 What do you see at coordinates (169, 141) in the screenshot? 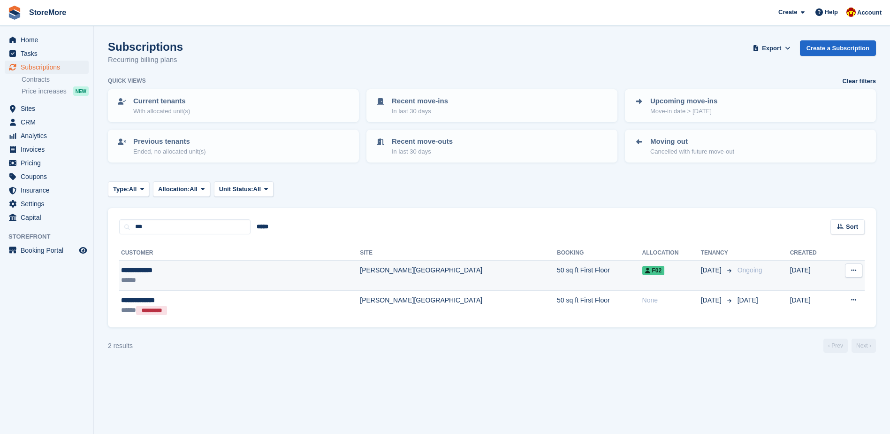
I see `p: Previous tenants` at bounding box center [169, 141].